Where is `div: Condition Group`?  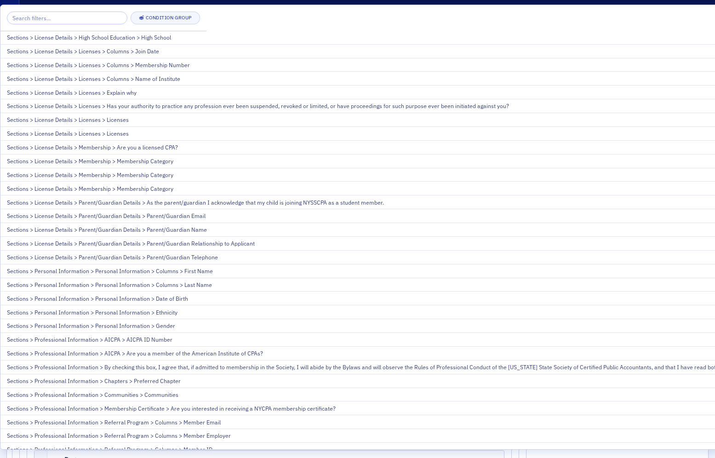 div: Condition Group is located at coordinates (169, 17).